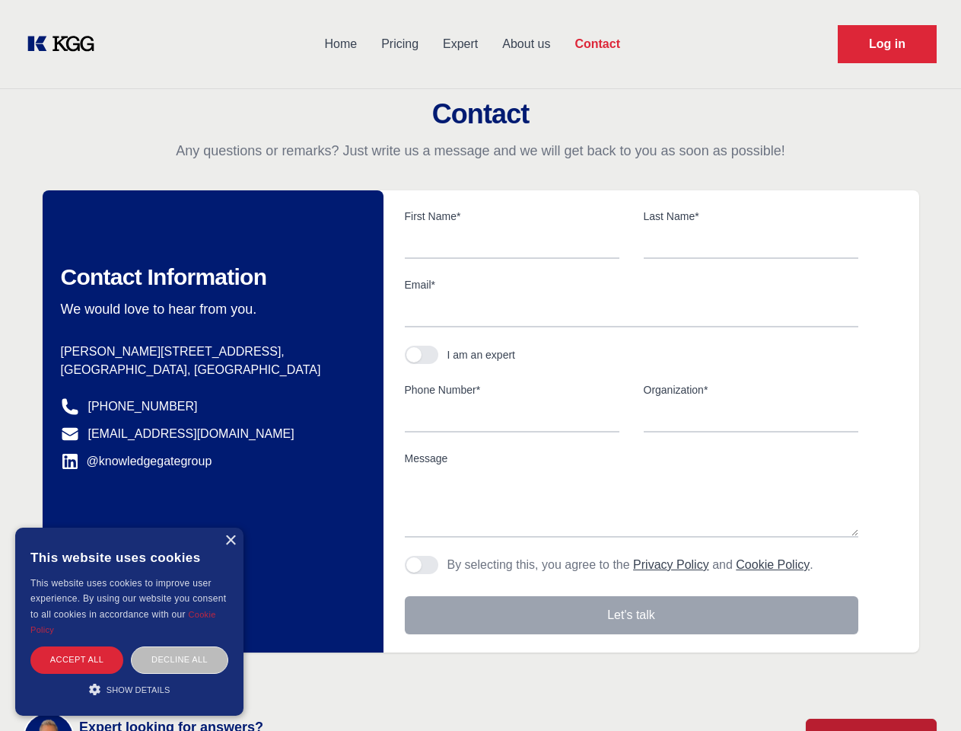 The image size is (961, 731). What do you see at coordinates (210, 309) in the screenshot?
I see `p: We would love to hear from you.` at bounding box center [210, 309].